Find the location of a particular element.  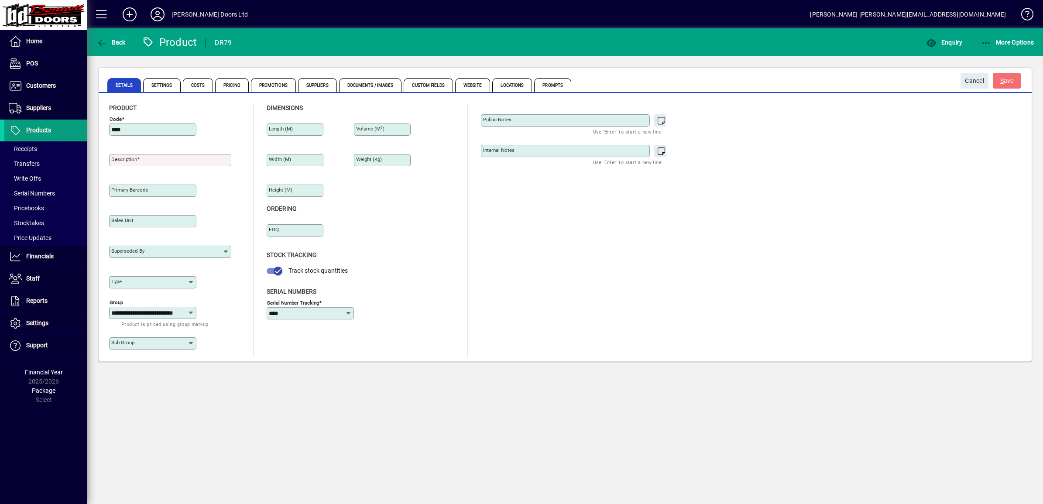

span: Product is located at coordinates (123, 108).